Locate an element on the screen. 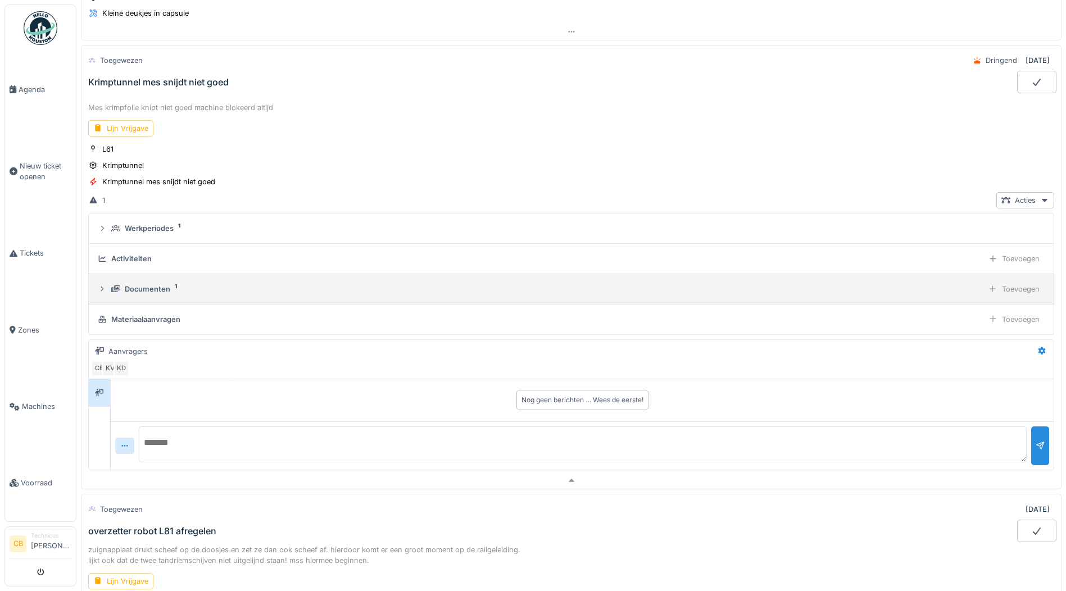  div: Materiaalaanvragen is located at coordinates (146, 319).